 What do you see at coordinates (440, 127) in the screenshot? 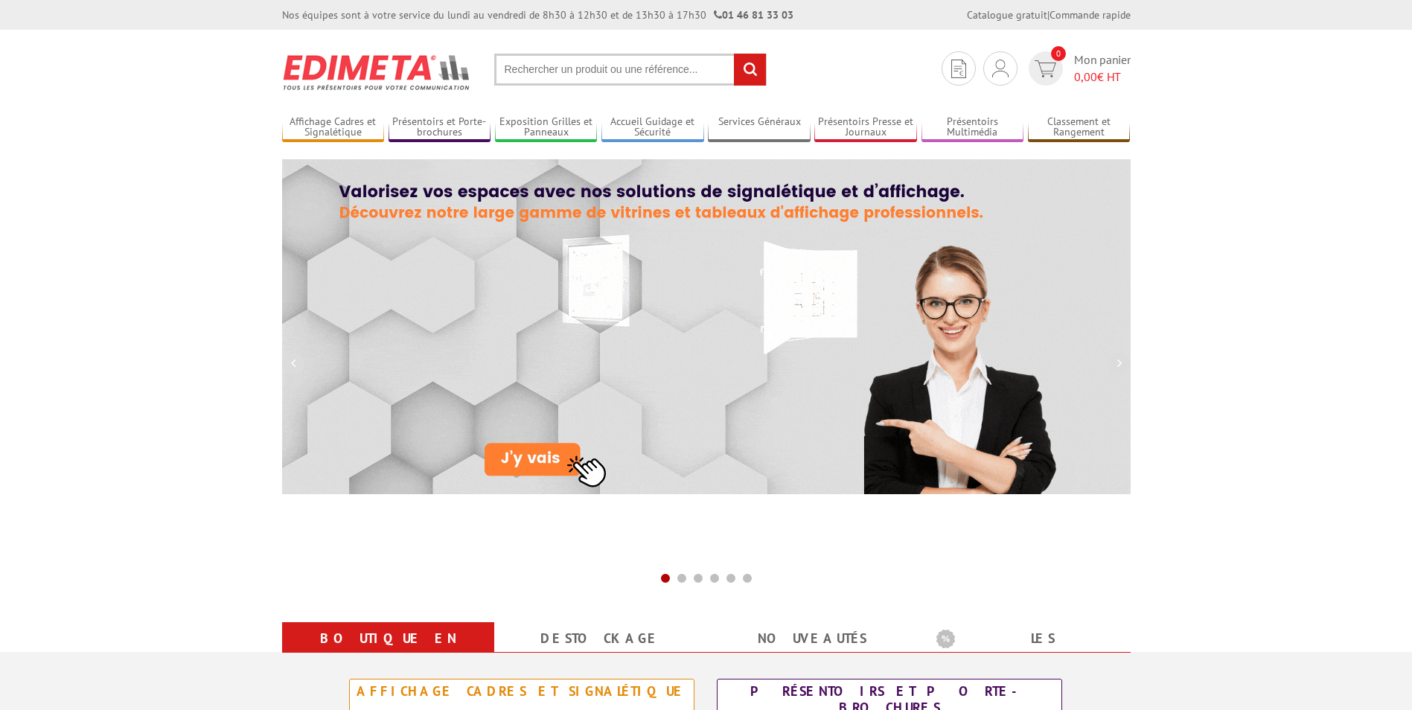
I see `a: Présentoirs et Porte-brochures` at bounding box center [440, 127].